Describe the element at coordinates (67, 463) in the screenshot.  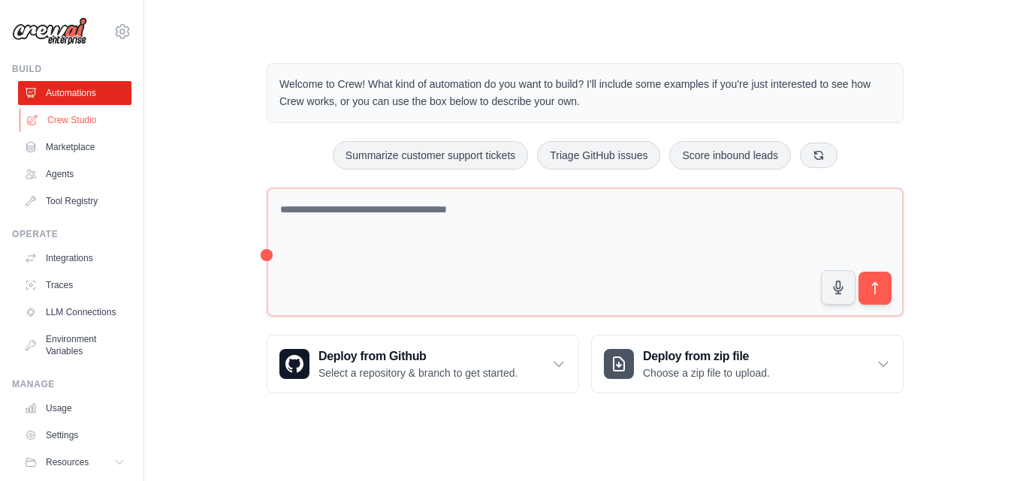
I see `span: Resources` at that location.